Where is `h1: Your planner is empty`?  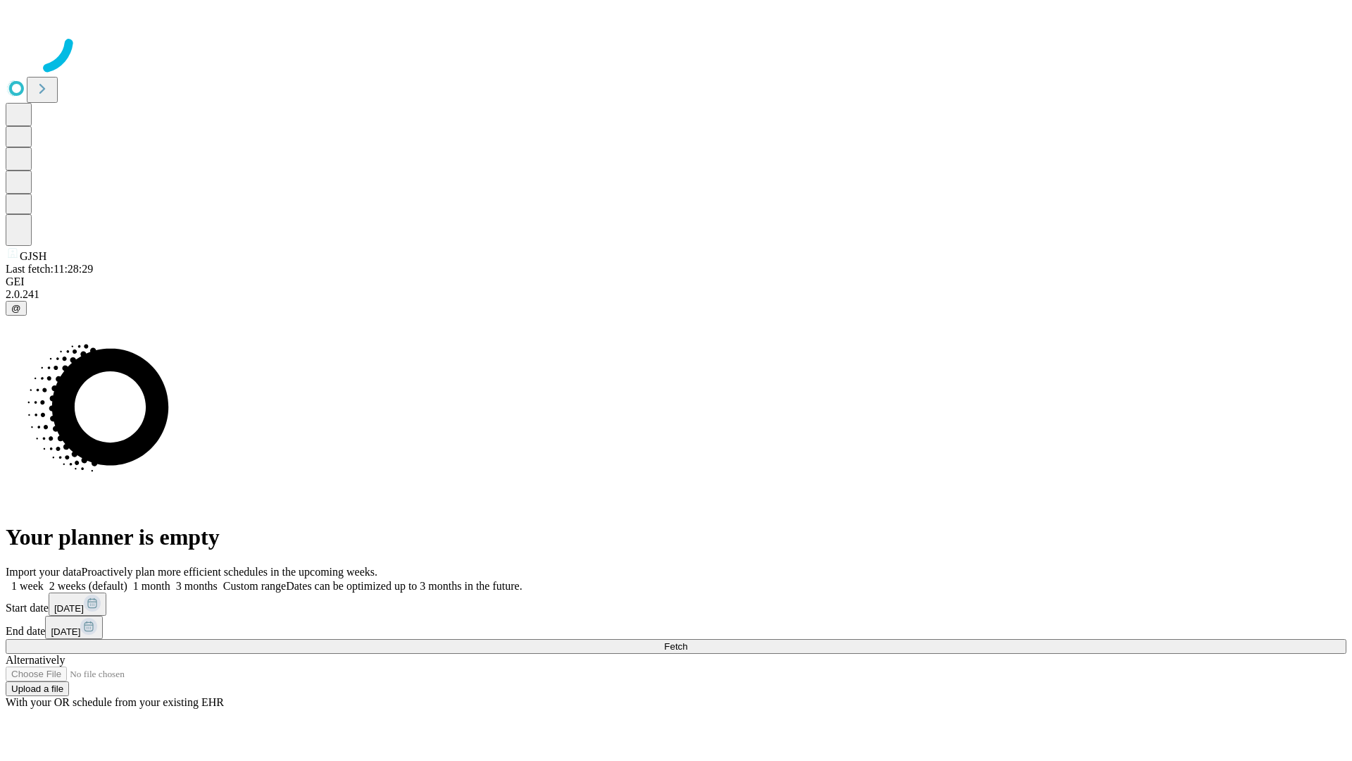
h1: Your planner is empty is located at coordinates (676, 537).